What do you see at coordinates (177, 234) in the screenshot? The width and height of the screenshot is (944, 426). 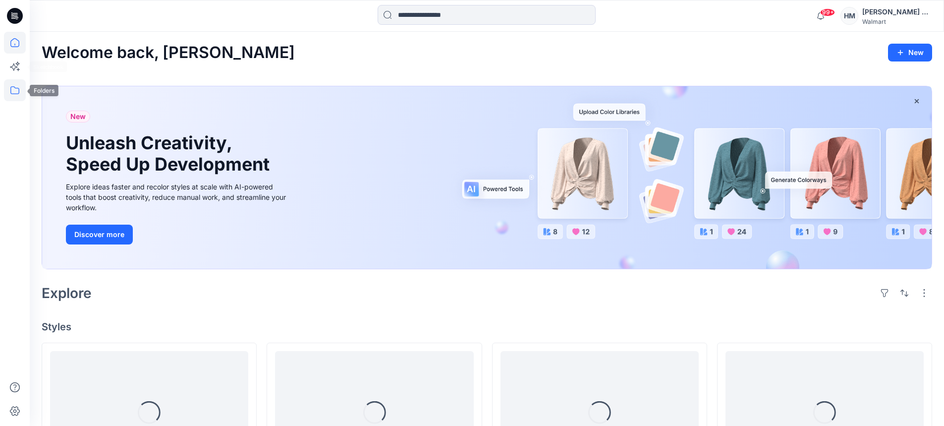 I see `a: Discover more` at bounding box center [177, 234].